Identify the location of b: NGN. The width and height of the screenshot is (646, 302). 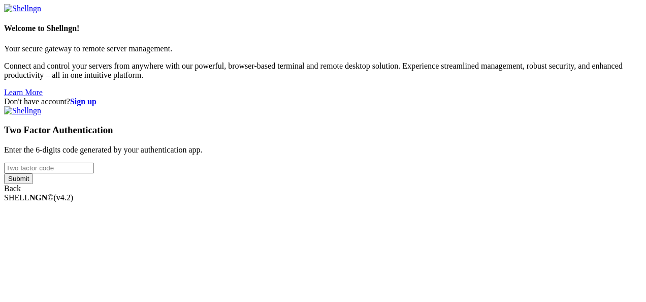
(39, 197).